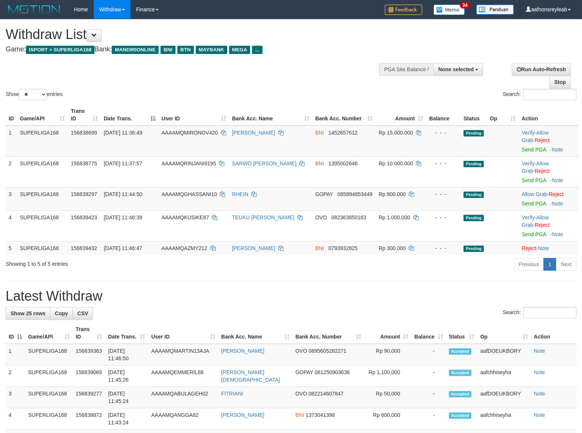 The image size is (582, 433). Describe the element at coordinates (465, 5) in the screenshot. I see `span: 34` at that location.